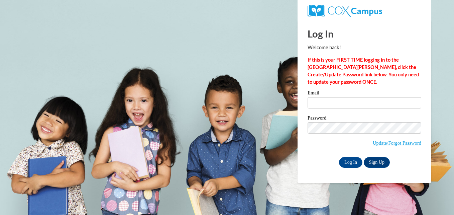 The image size is (454, 215). Describe the element at coordinates (351, 162) in the screenshot. I see `input: Log In` at that location.